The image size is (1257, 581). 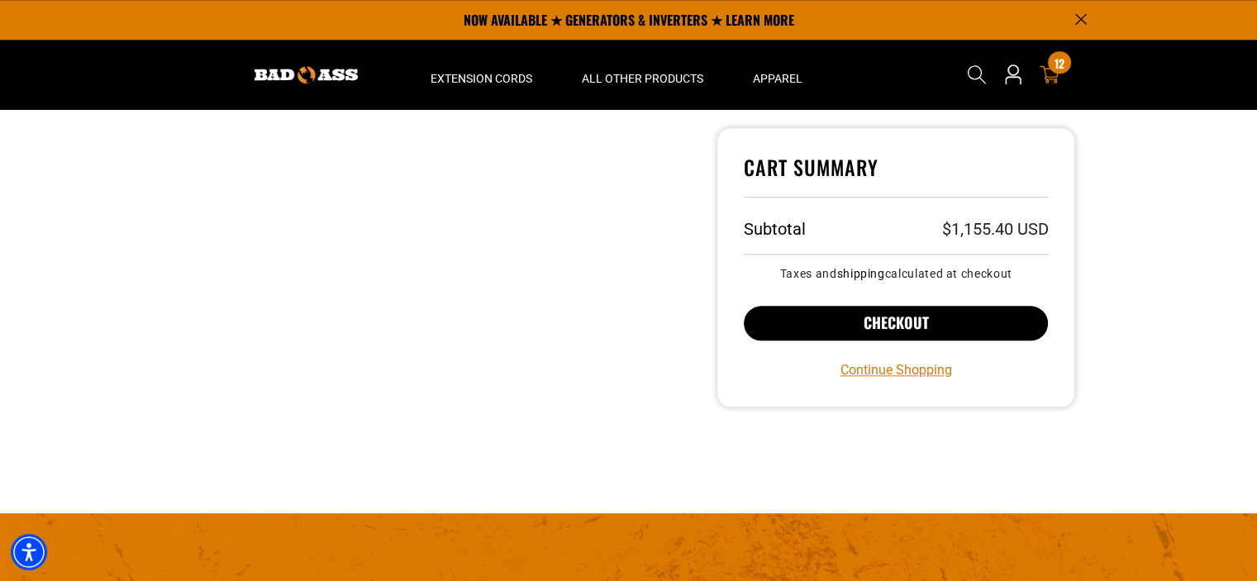 What do you see at coordinates (1013, 74) in the screenshot?
I see `a: Open this option` at bounding box center [1013, 74].